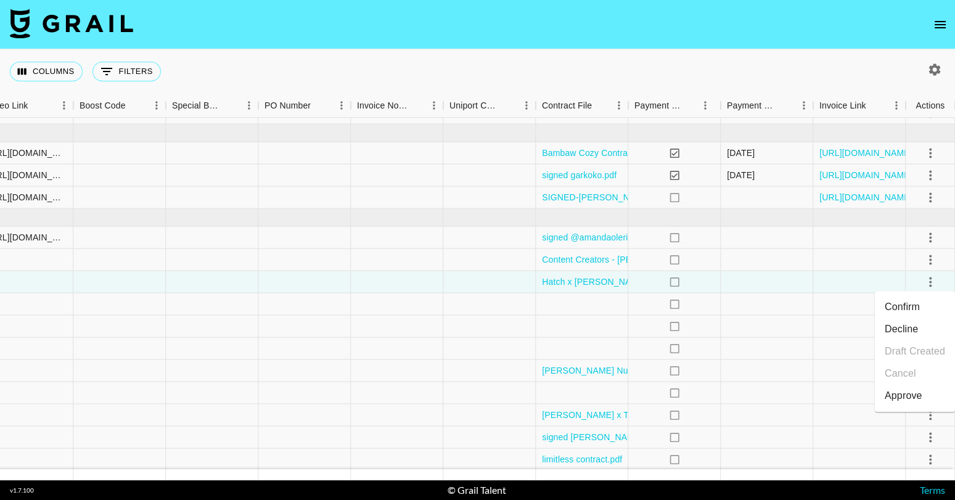 The height and width of the screenshot is (500, 955). Describe the element at coordinates (903, 396) in the screenshot. I see `div: Approve` at that location.